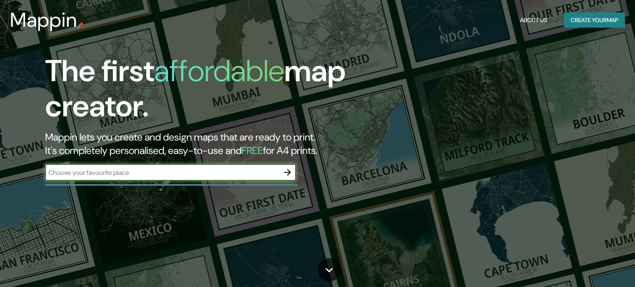  Describe the element at coordinates (204, 144) in the screenshot. I see `h2: Mappin lets you create and design maps that are ready to print. It's completely personalised, eas...` at that location.